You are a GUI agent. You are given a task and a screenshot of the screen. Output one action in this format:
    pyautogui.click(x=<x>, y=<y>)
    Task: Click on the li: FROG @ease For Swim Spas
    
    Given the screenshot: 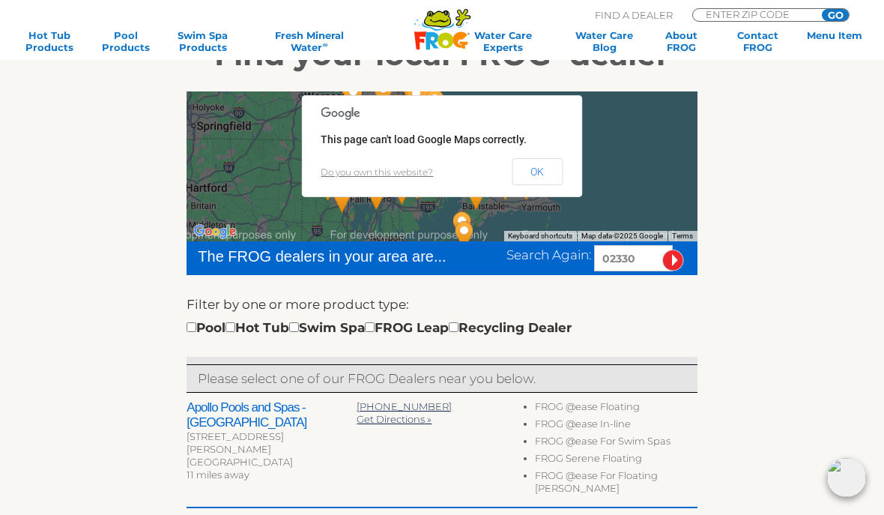 What is the action you would take?
    pyautogui.click(x=616, y=443)
    